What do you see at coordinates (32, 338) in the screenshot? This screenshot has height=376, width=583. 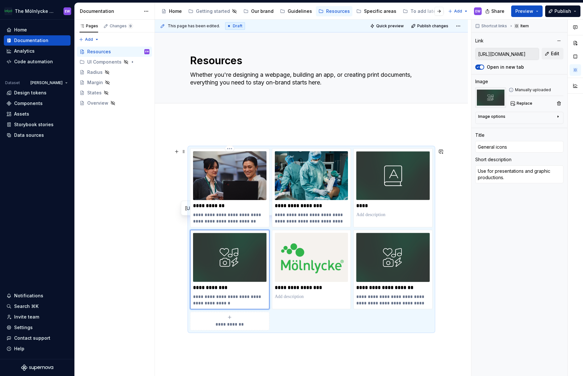 I see `div: Contact support` at bounding box center [32, 338].